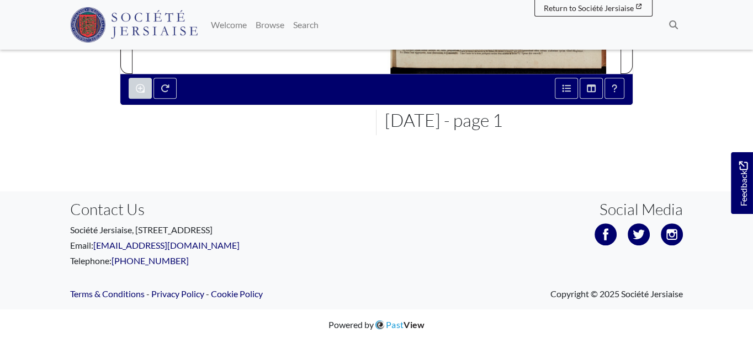 The height and width of the screenshot is (338, 753). I want to click on a: Terms & Conditions, so click(107, 294).